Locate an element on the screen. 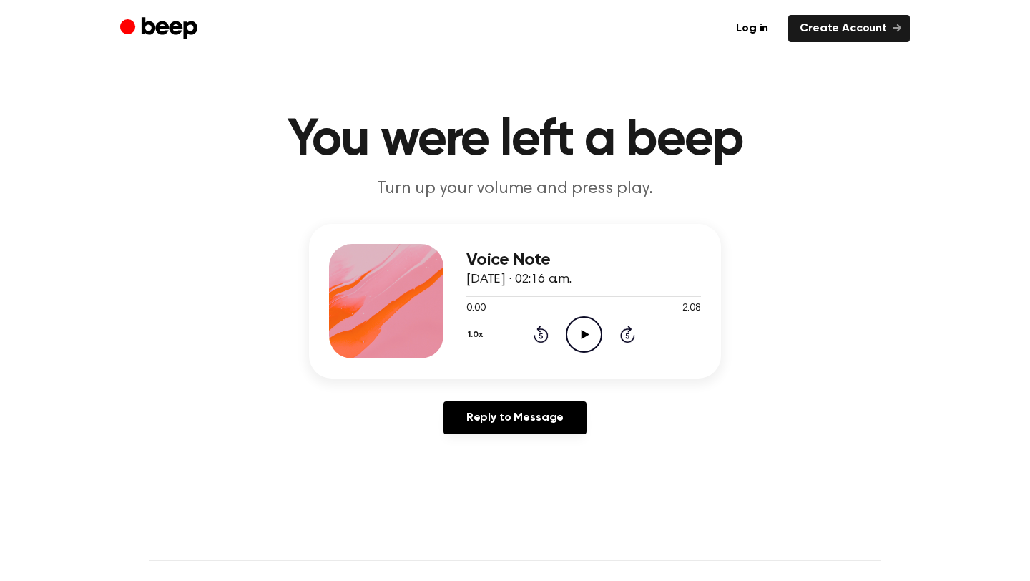 Image resolution: width=1030 pixels, height=581 pixels. span: 0:00 is located at coordinates (476, 308).